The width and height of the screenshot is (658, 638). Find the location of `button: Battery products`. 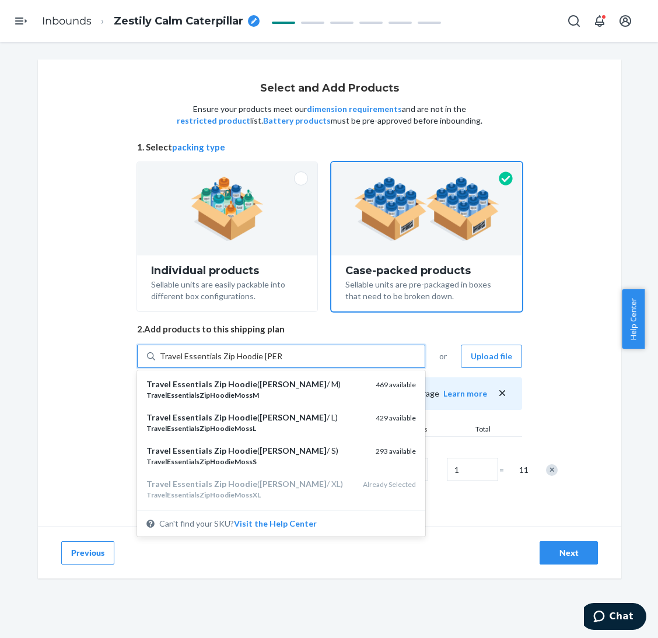

button: Battery products is located at coordinates (297, 121).